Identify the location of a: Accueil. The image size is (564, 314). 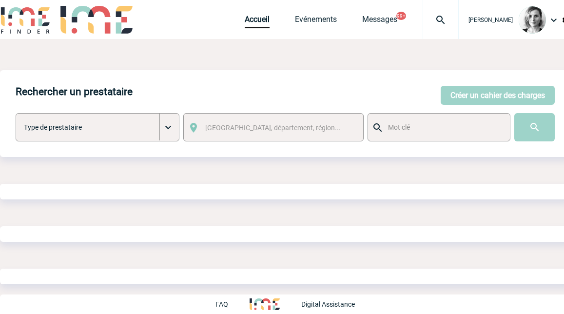
(257, 21).